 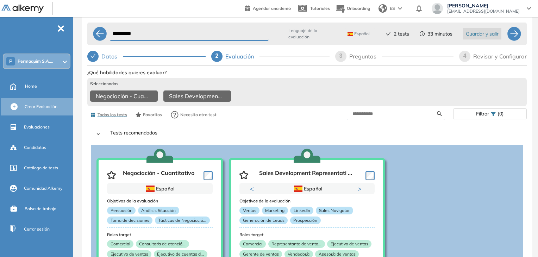 What do you see at coordinates (341, 56) in the screenshot?
I see `span: 3` at bounding box center [341, 56].